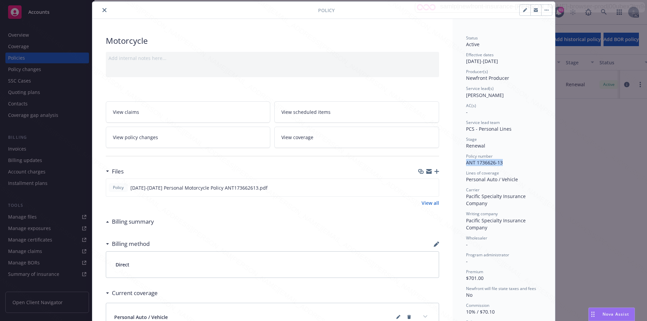  Describe the element at coordinates (356, 112) in the screenshot. I see `a: View scheduled items` at that location.